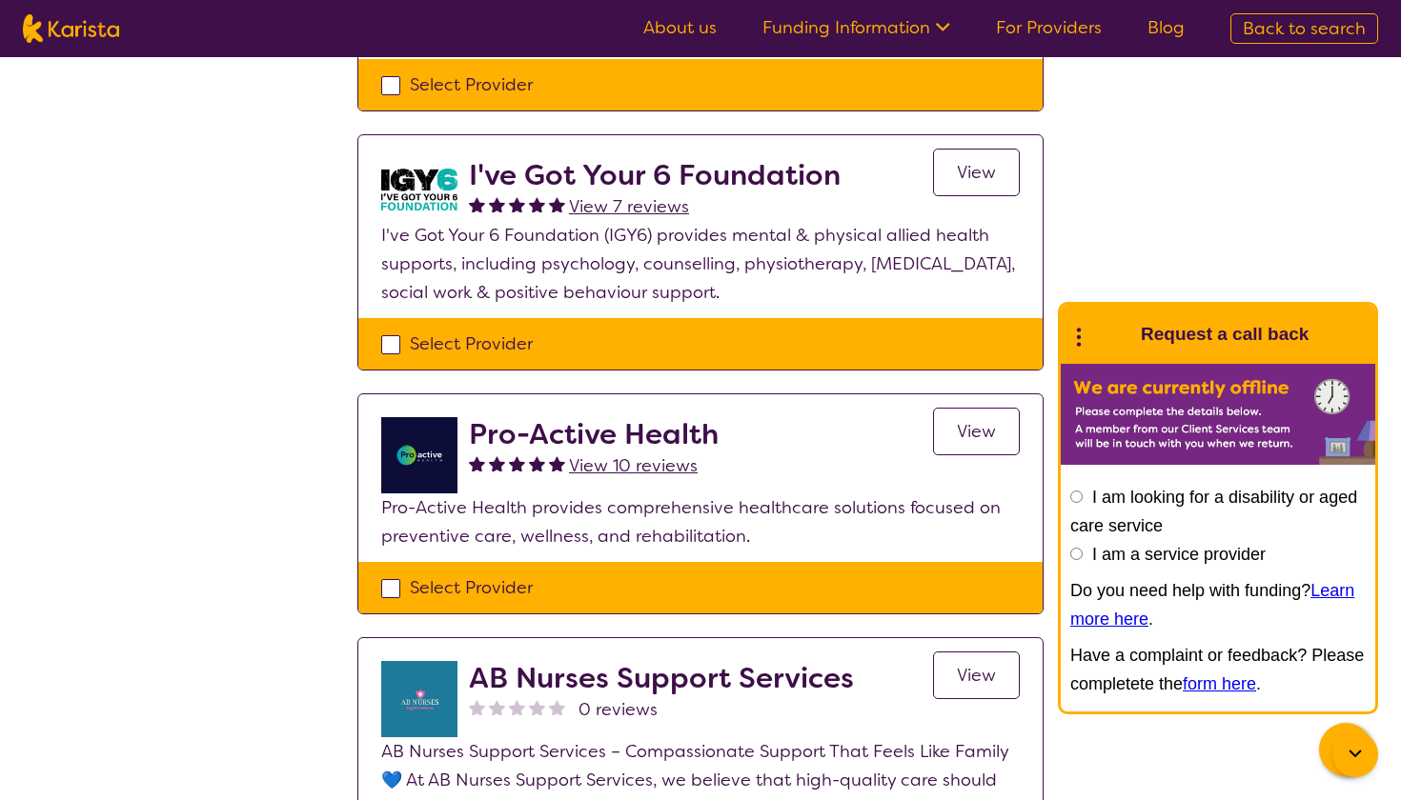  I want to click on a: form here, so click(1219, 684).